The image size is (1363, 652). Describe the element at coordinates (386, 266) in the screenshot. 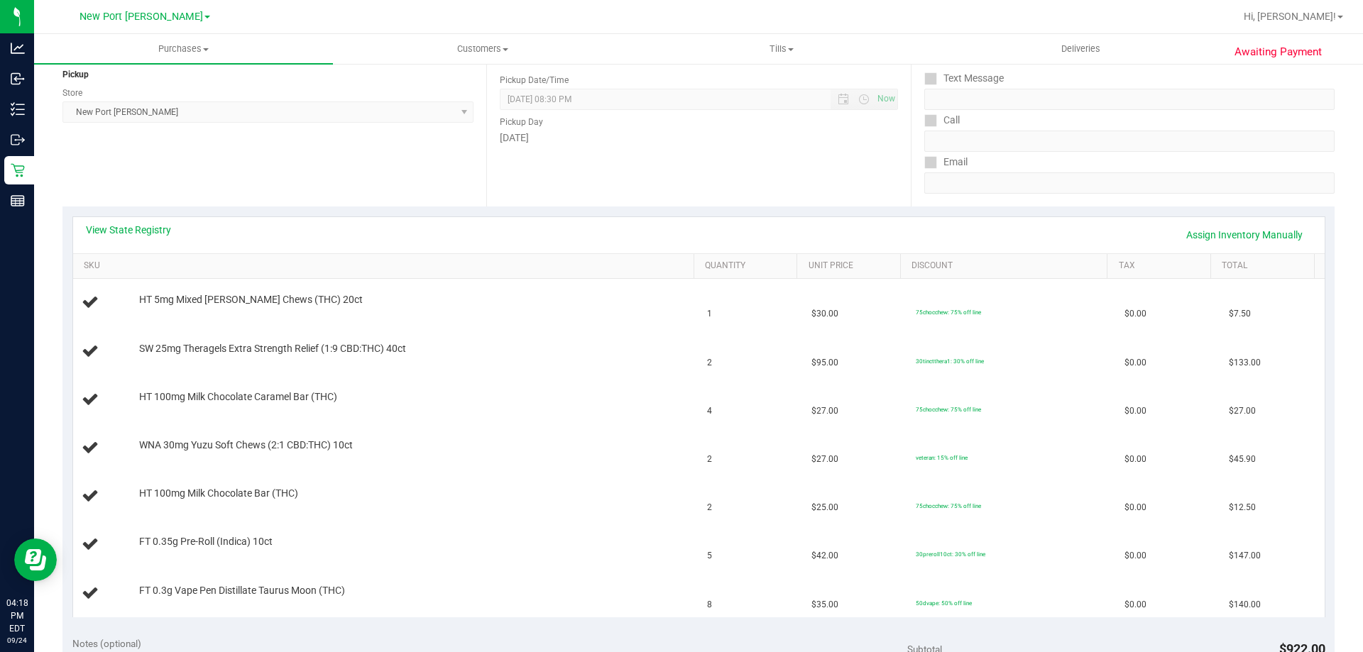

I see `a: SKU` at that location.